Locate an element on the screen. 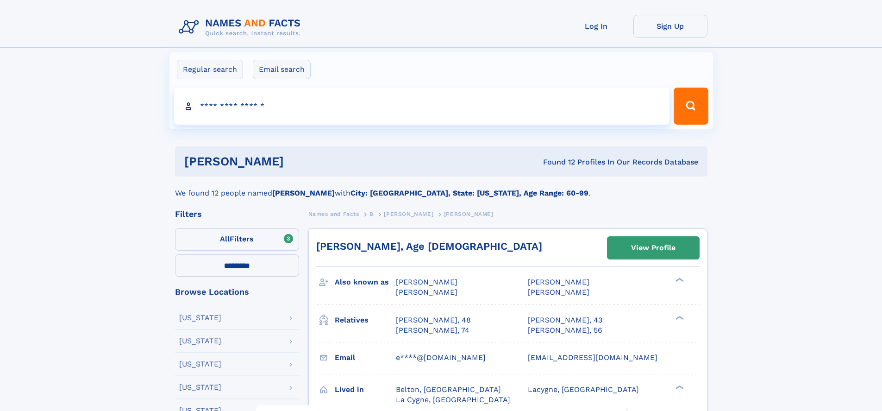 This screenshot has height=411, width=882. div: View Profile is located at coordinates (653, 248).